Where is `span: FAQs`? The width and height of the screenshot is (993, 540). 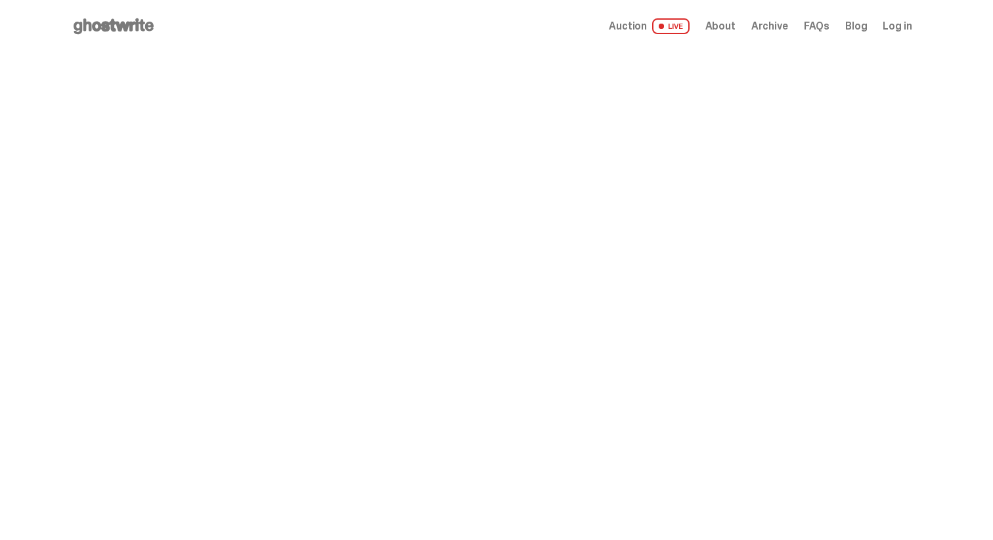 span: FAQs is located at coordinates (816, 26).